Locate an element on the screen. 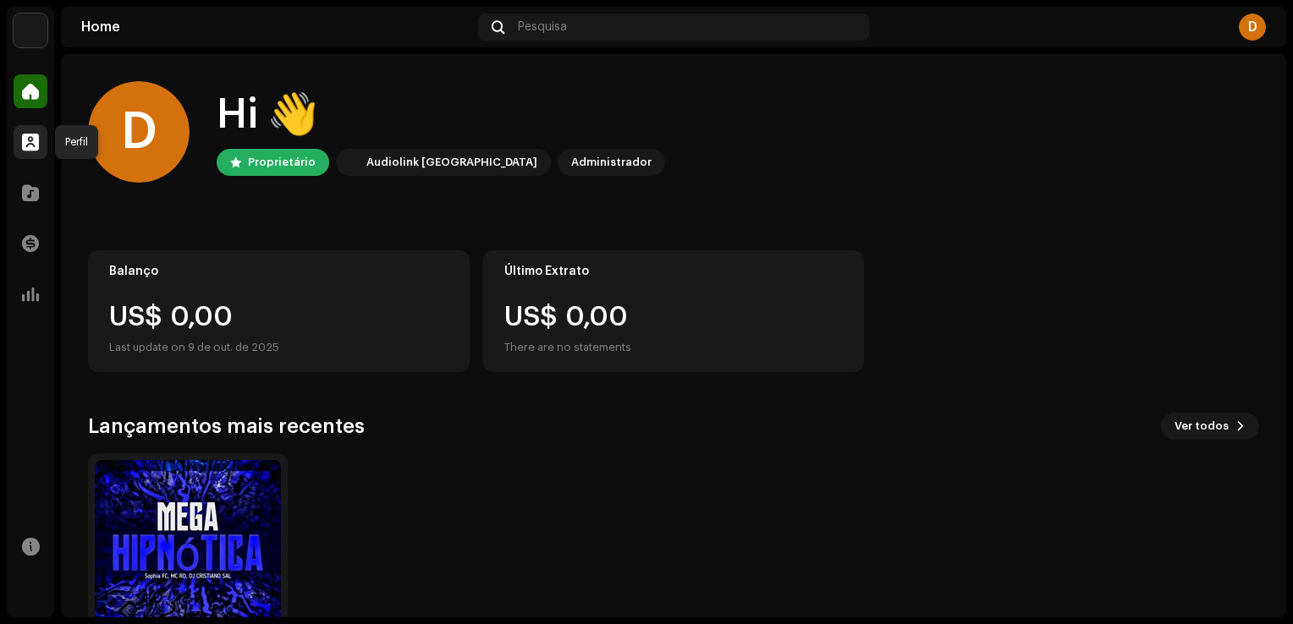 The image size is (1293, 624). div: Hi 👋 is located at coordinates (441, 115).